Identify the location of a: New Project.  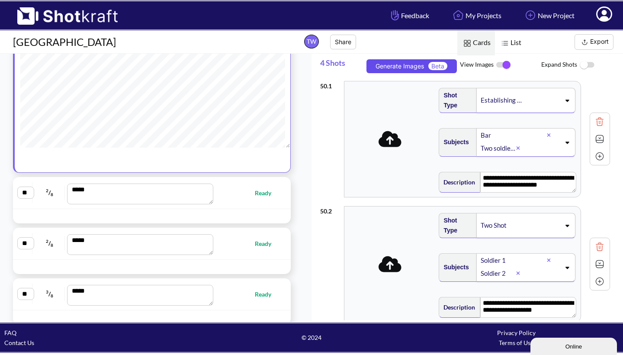
(549, 15).